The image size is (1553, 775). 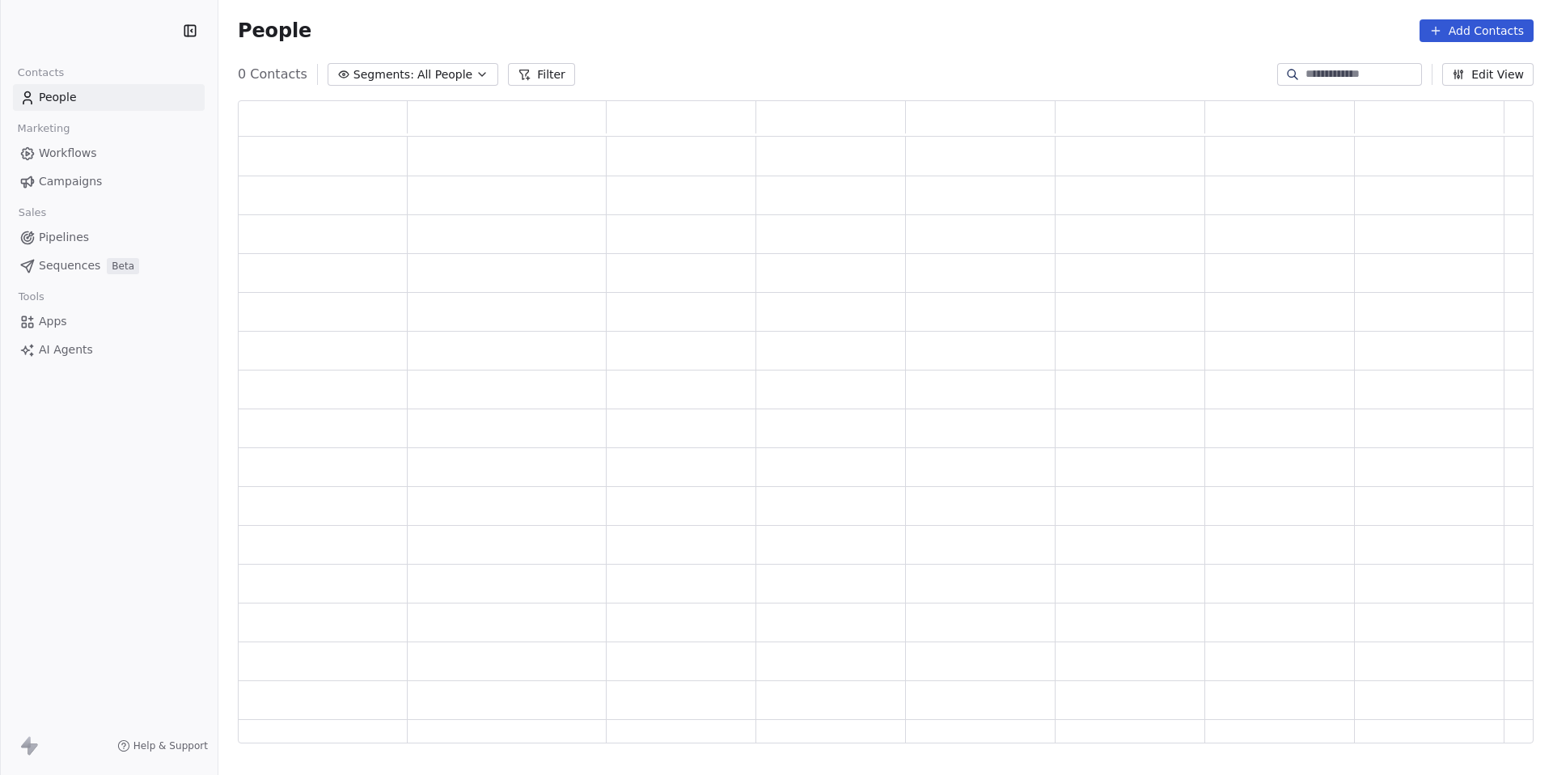 What do you see at coordinates (108, 181) in the screenshot?
I see `a: Campaigns` at bounding box center [108, 181].